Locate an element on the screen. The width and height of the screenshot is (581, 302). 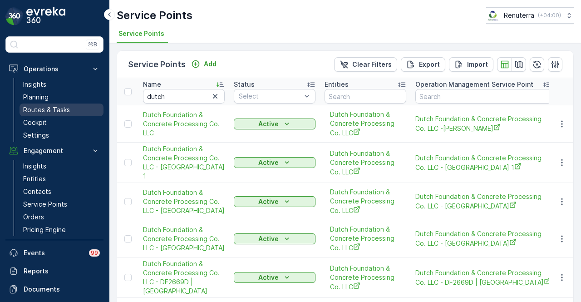
p: ⌘B is located at coordinates (93, 44).